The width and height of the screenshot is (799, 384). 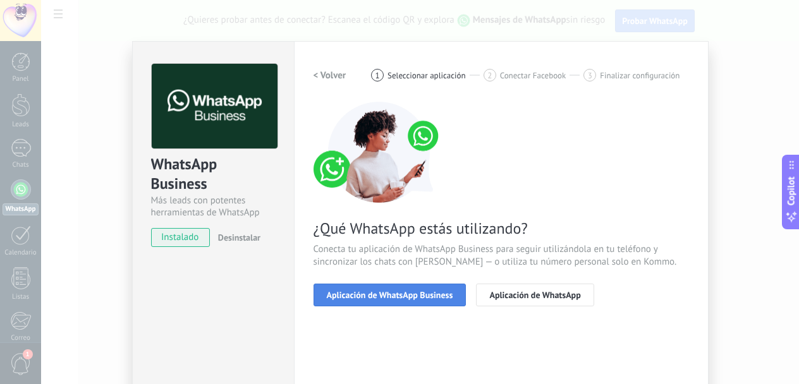 I want to click on button: Aplicación de WhatsApp, so click(x=535, y=295).